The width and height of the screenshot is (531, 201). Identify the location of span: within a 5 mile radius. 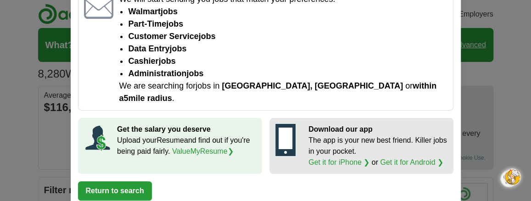
(278, 92).